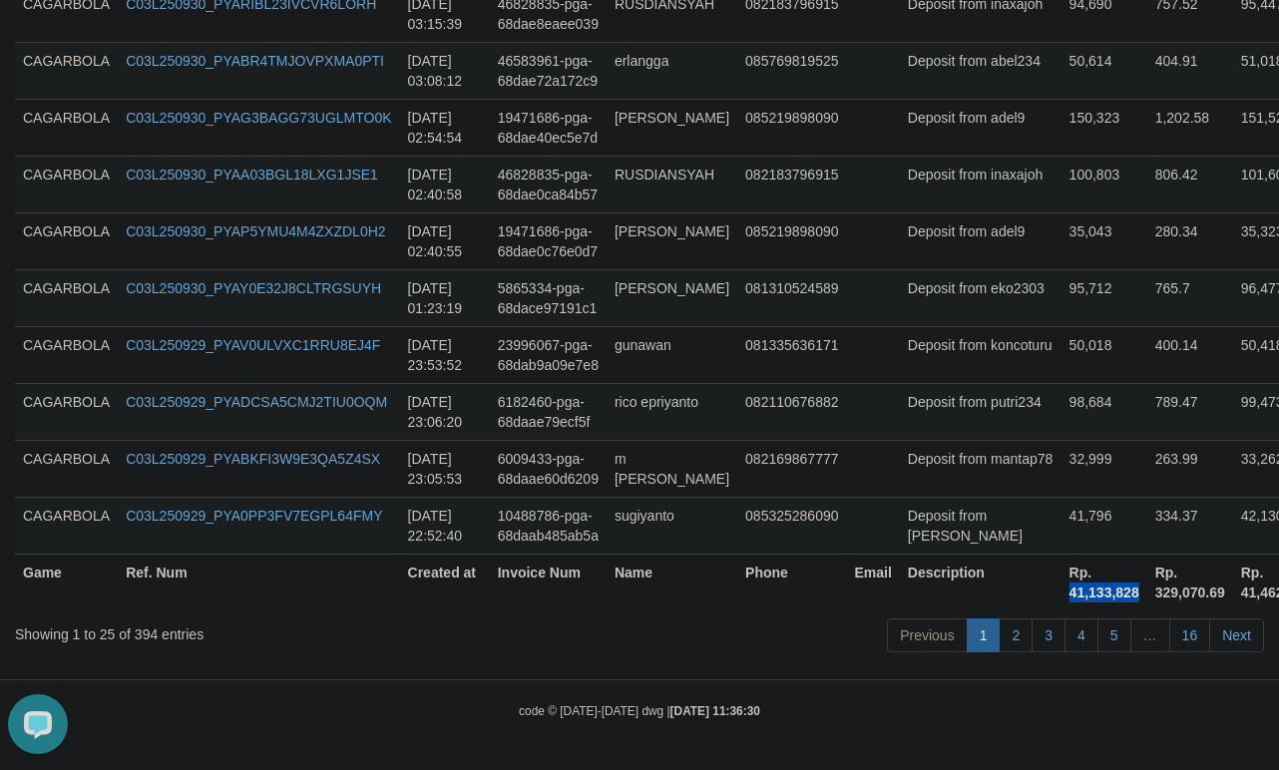 Image resolution: width=1279 pixels, height=770 pixels. I want to click on td: sugiyanto, so click(671, 525).